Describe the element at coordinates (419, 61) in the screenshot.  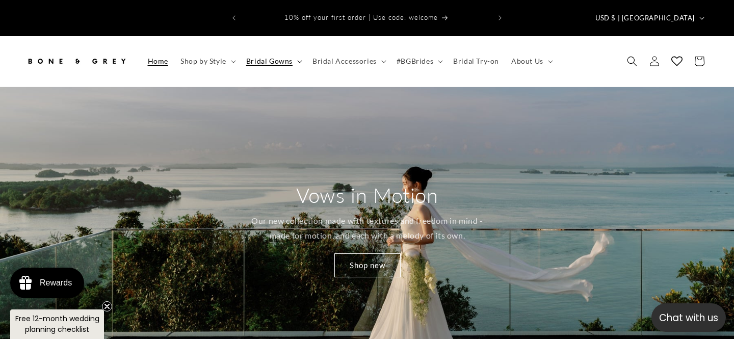
I see `summary: #BGBrides` at that location.